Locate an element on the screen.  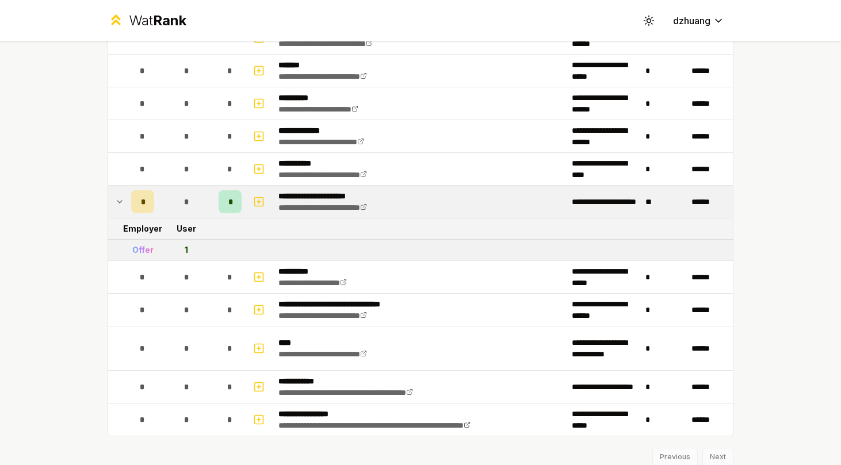
td: Employer is located at coordinates (143, 229).